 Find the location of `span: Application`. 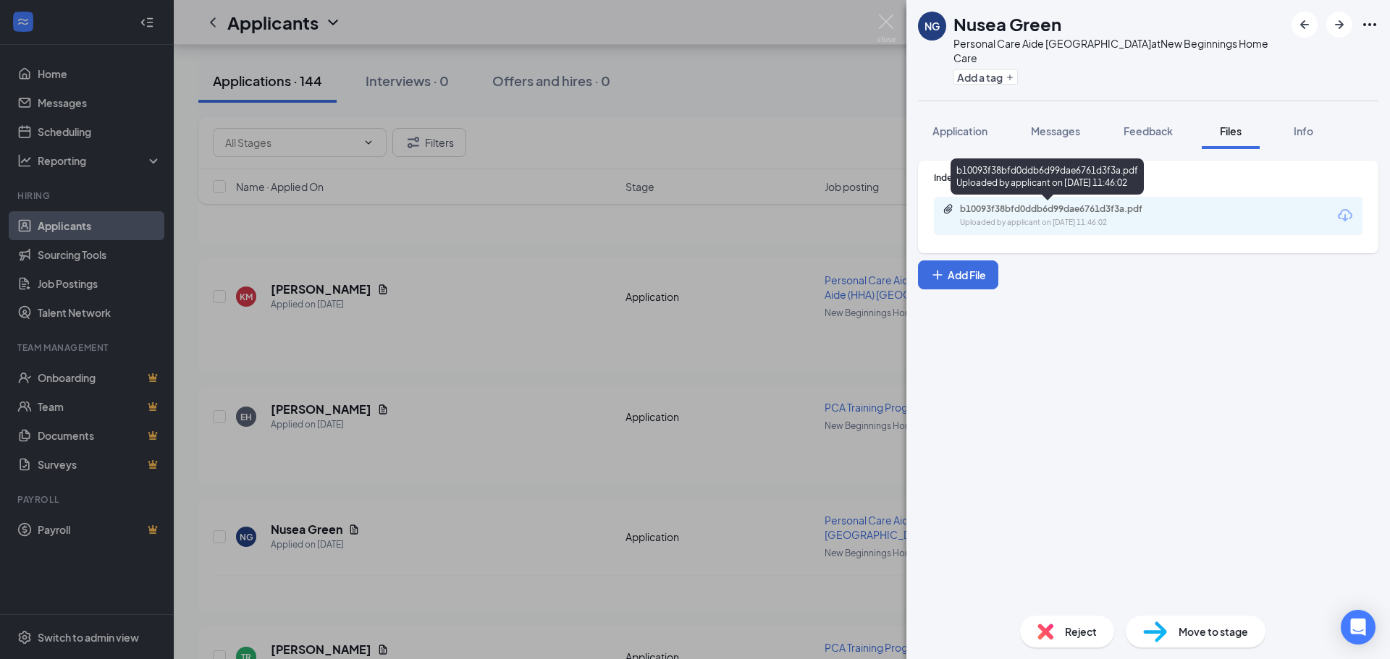

span: Application is located at coordinates (960, 131).